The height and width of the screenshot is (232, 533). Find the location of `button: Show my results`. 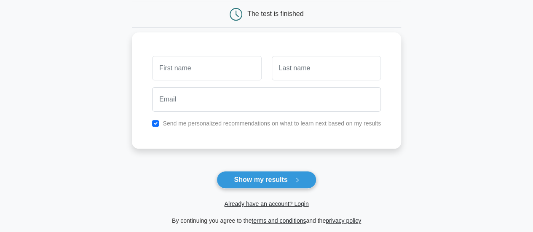

button: Show my results is located at coordinates (266, 180).